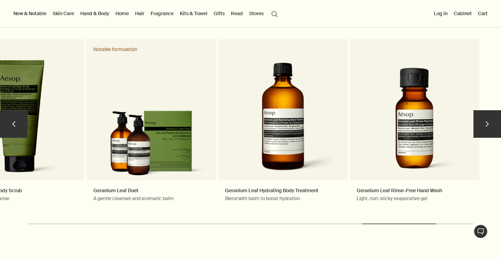  Describe the element at coordinates (463, 13) in the screenshot. I see `a: Cabinet` at that location.